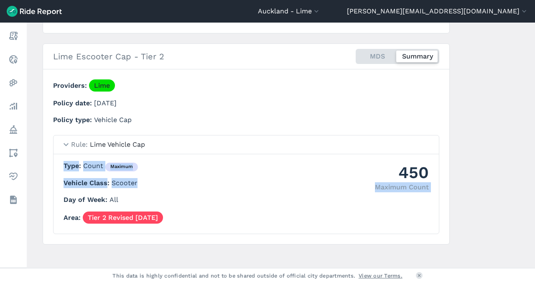 Image resolution: width=535 pixels, height=283 pixels. I want to click on summary: RuleLime Vehicle Cap, so click(246, 145).